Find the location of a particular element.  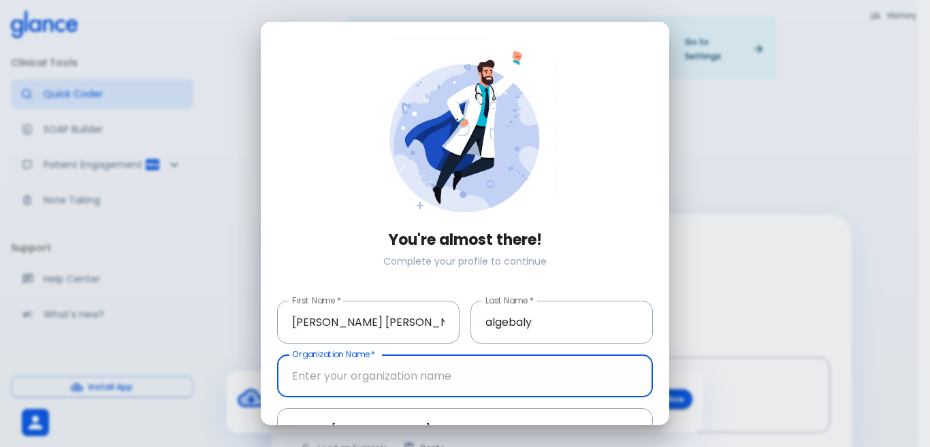

p: Complete your profile to continue is located at coordinates (465, 261).